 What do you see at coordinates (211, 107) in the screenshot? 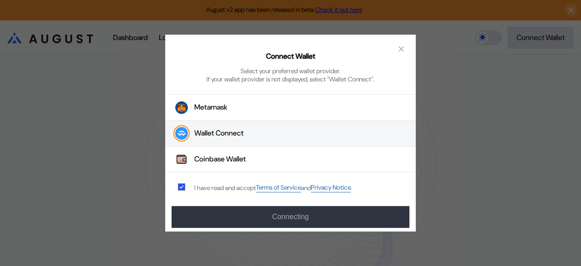
I see `div: Metamask` at bounding box center [211, 107].